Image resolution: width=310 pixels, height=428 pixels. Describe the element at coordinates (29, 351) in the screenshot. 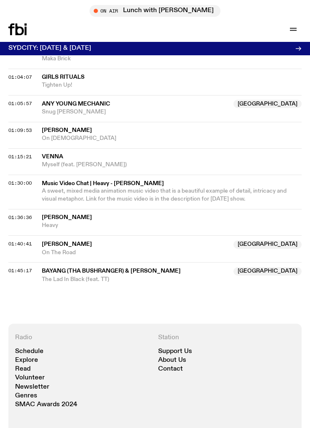

I see `a: Schedule` at that location.